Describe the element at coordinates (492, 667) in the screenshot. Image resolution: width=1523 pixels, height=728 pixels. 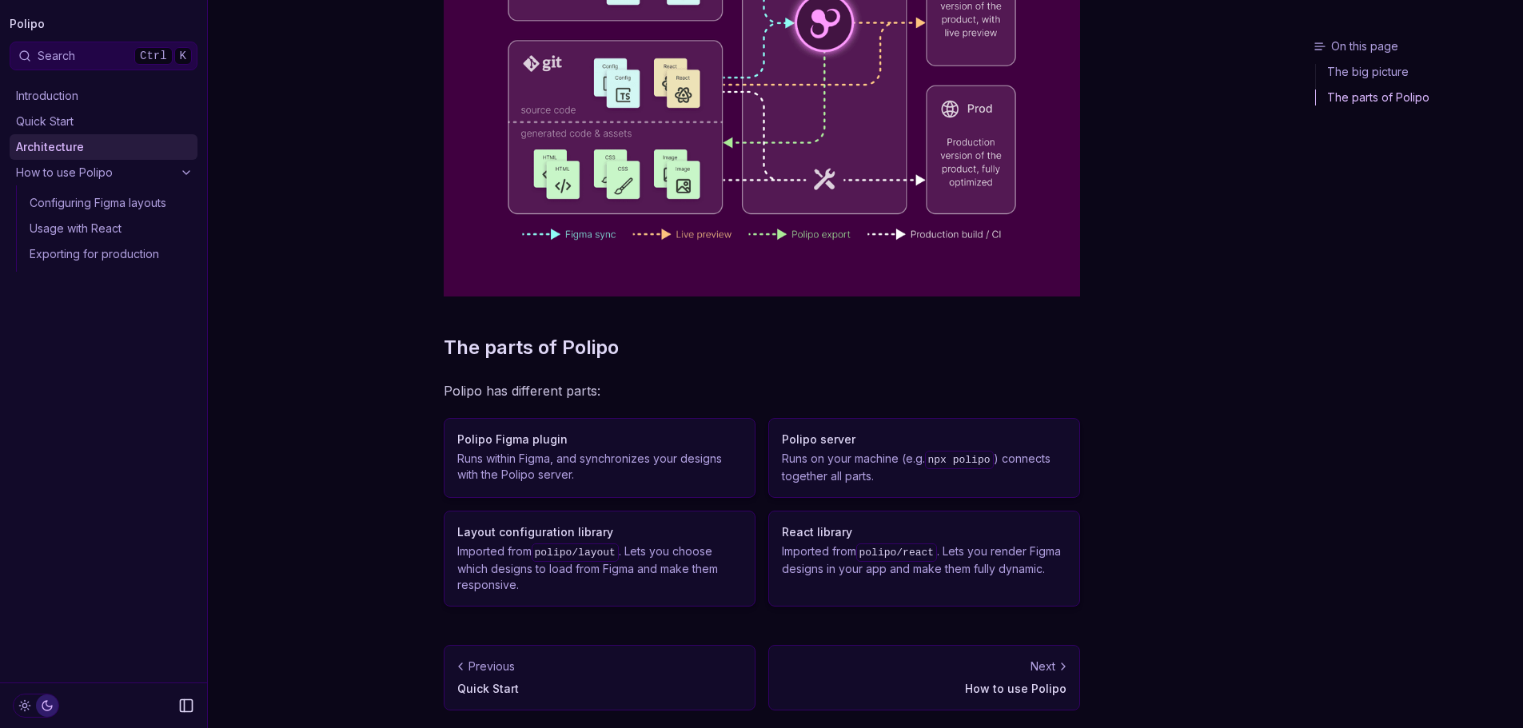
I see `p: Previous` at that location.